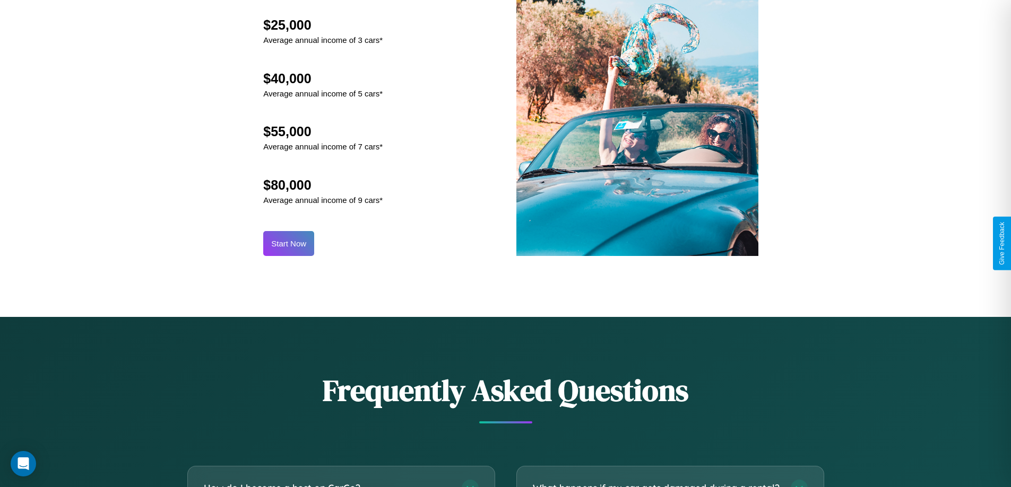 The image size is (1011, 487). I want to click on h2: $55,000, so click(323, 132).